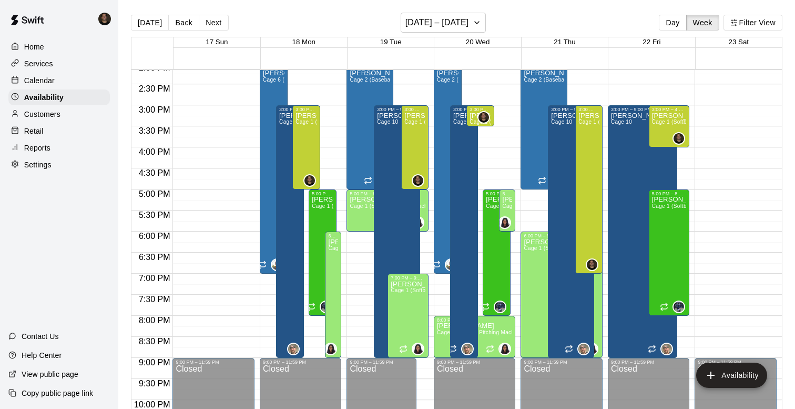 This screenshot has width=795, height=409. I want to click on div: 3:00 PM – 7:00 PM: Available, so click(589, 189).